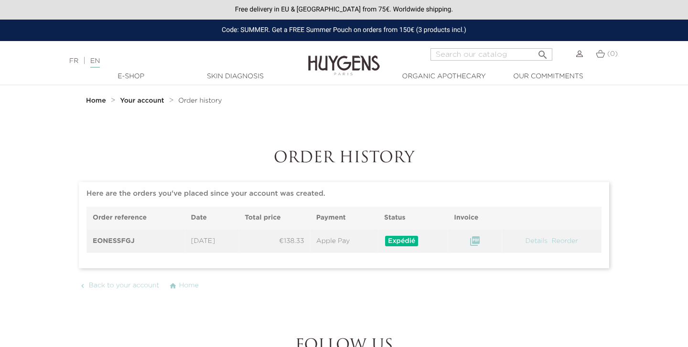 This screenshot has width=688, height=347. What do you see at coordinates (95, 63) in the screenshot?
I see `a: EN` at bounding box center [95, 63].